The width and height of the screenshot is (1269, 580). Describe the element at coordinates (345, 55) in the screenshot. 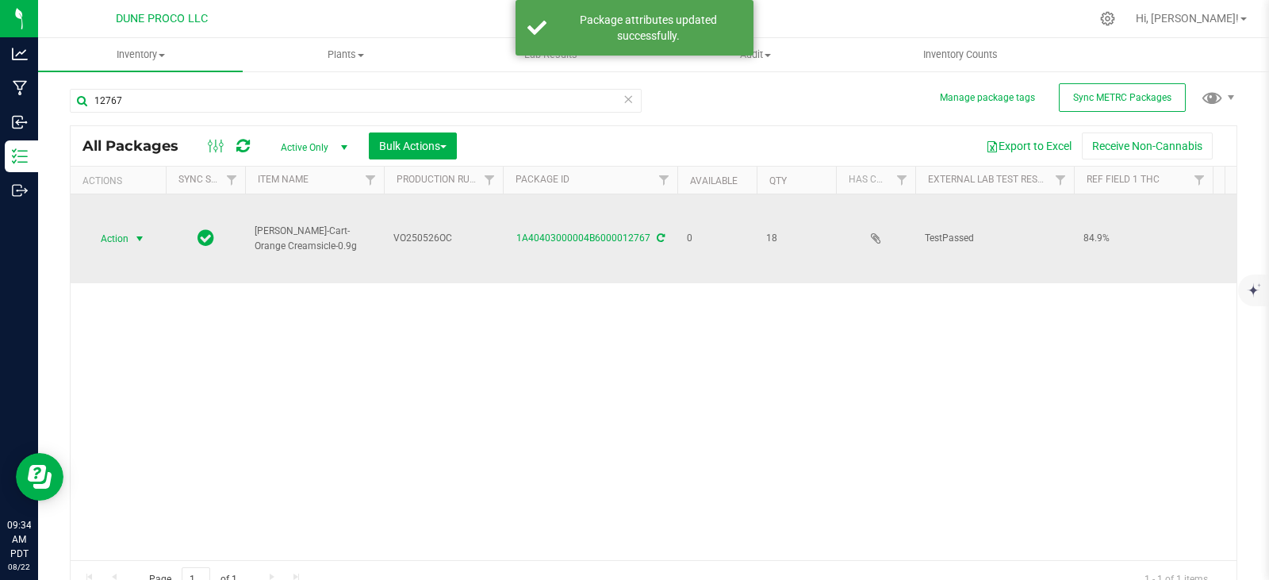

I see `span: Plants` at that location.